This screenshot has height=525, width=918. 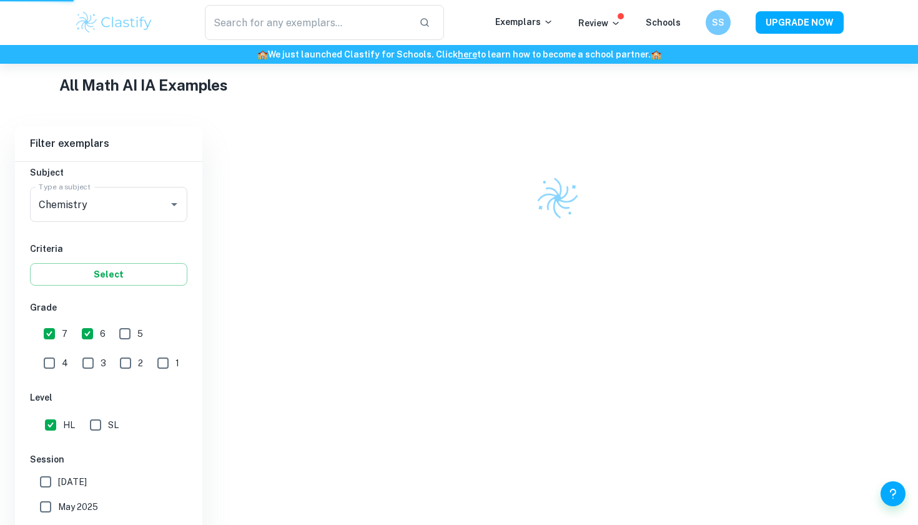 I want to click on h6: Subject, so click(x=109, y=172).